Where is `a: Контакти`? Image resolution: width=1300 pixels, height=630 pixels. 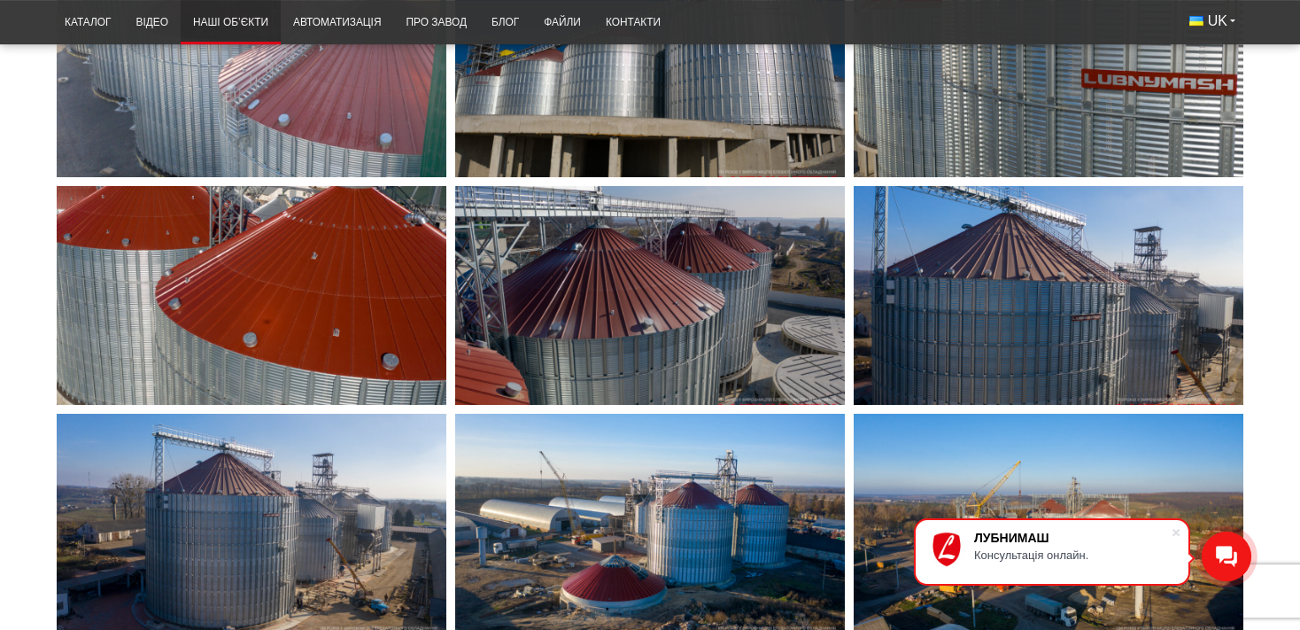 a: Контакти is located at coordinates (633, 22).